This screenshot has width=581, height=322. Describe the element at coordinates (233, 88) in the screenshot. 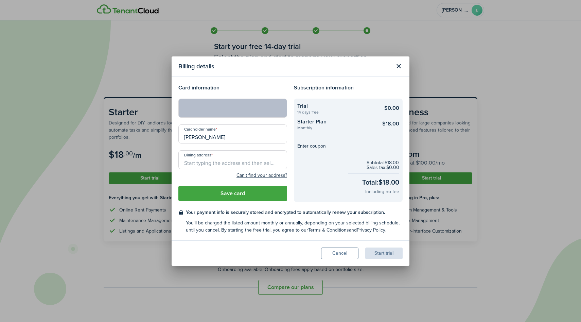

I see `h4: Card information` at that location.